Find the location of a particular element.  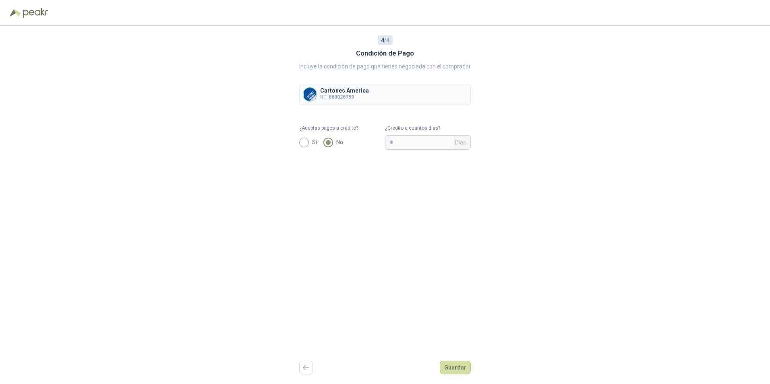

button: Guardar is located at coordinates (455, 368).